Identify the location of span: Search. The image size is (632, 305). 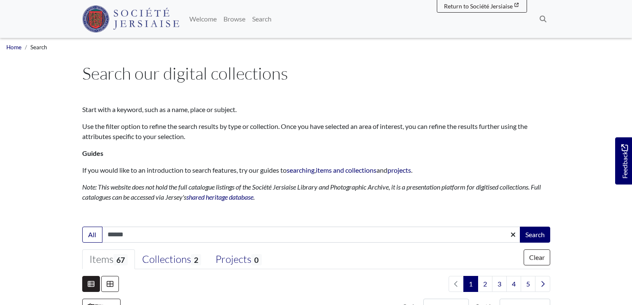
(39, 47).